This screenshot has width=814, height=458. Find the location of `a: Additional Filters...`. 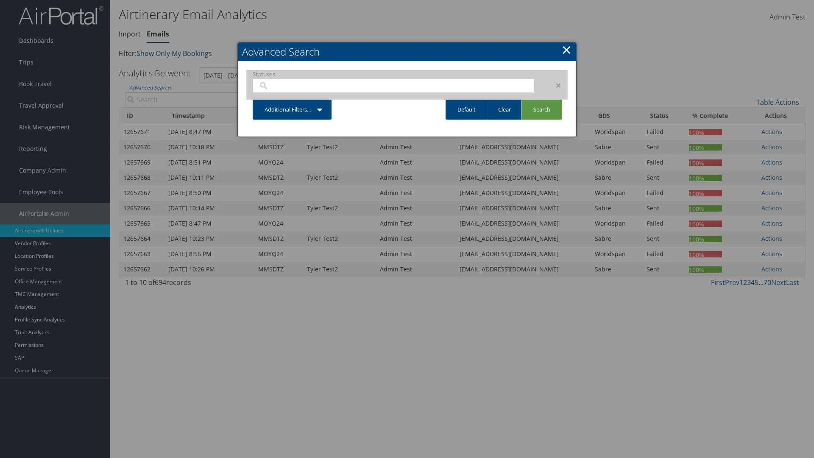

a: Additional Filters... is located at coordinates (292, 109).